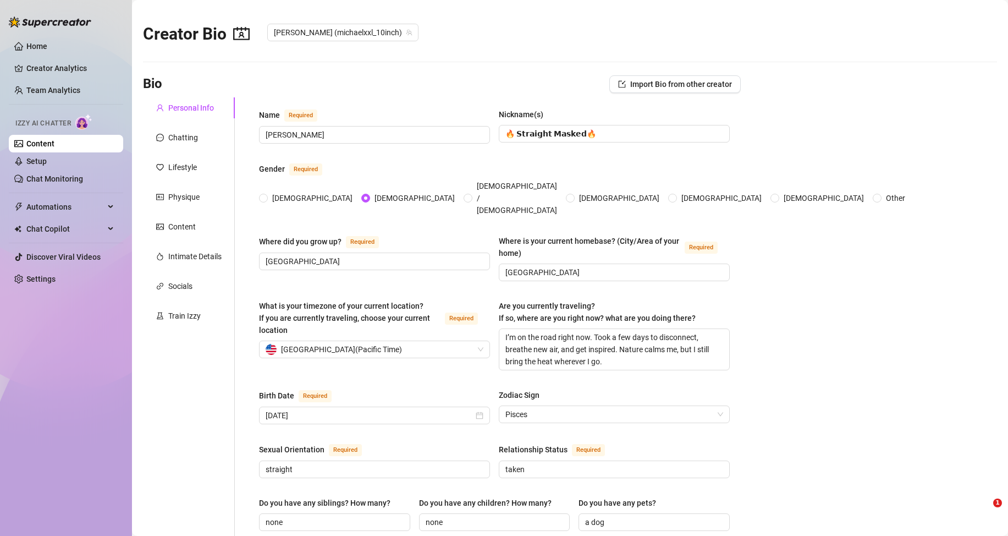 The width and height of the screenshot is (1008, 536). What do you see at coordinates (291, 449) in the screenshot?
I see `div: Sexual Orientation` at bounding box center [291, 449].